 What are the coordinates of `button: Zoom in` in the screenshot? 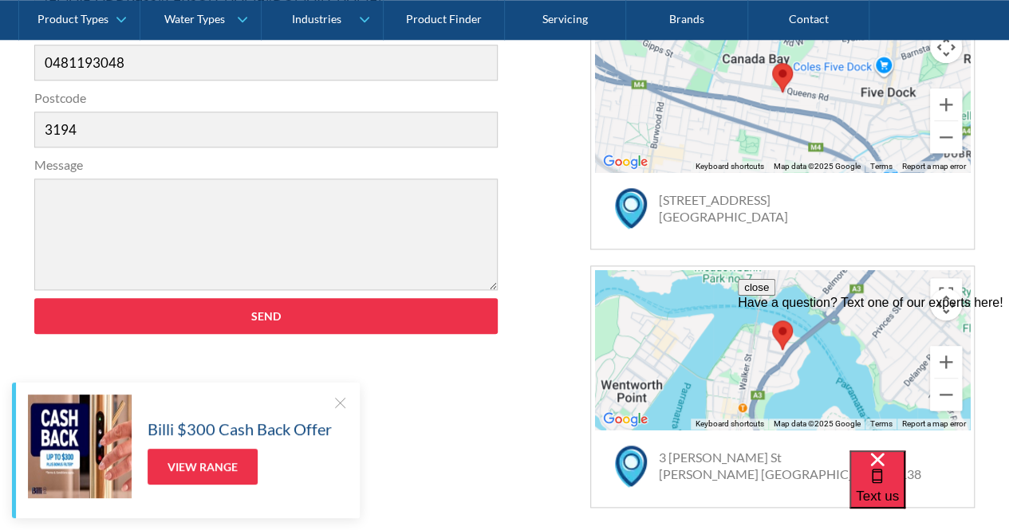 It's located at (946, 104).